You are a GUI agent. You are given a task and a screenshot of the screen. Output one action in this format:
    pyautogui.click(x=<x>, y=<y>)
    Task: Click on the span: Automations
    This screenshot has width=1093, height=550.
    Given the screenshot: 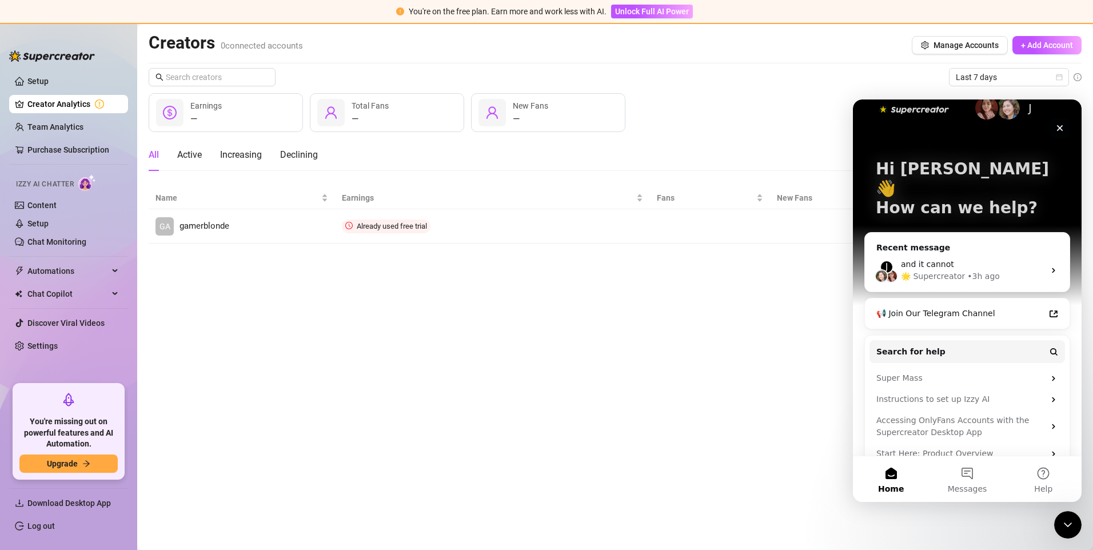 What is the action you would take?
    pyautogui.click(x=68, y=271)
    